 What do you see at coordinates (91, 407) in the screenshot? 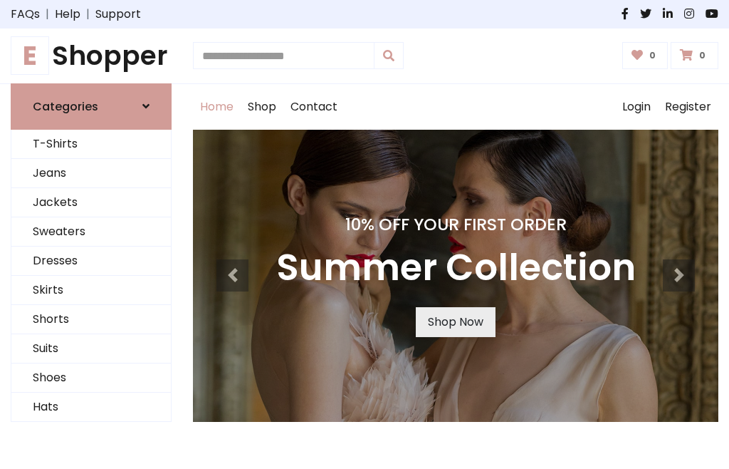
I see `a: Hats` at bounding box center [91, 407].